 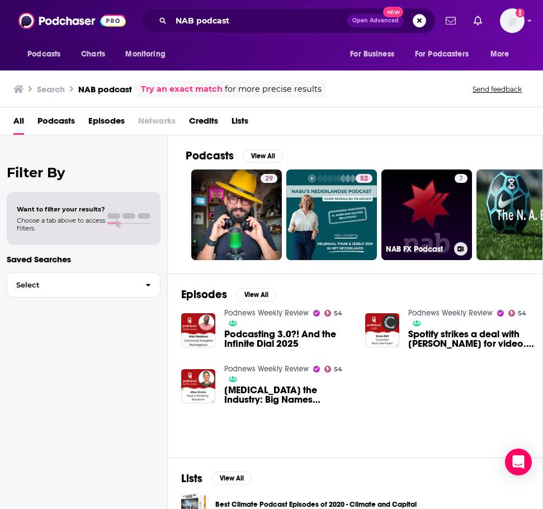 I want to click on input: Search podcasts, credits, & more..., so click(x=259, y=21).